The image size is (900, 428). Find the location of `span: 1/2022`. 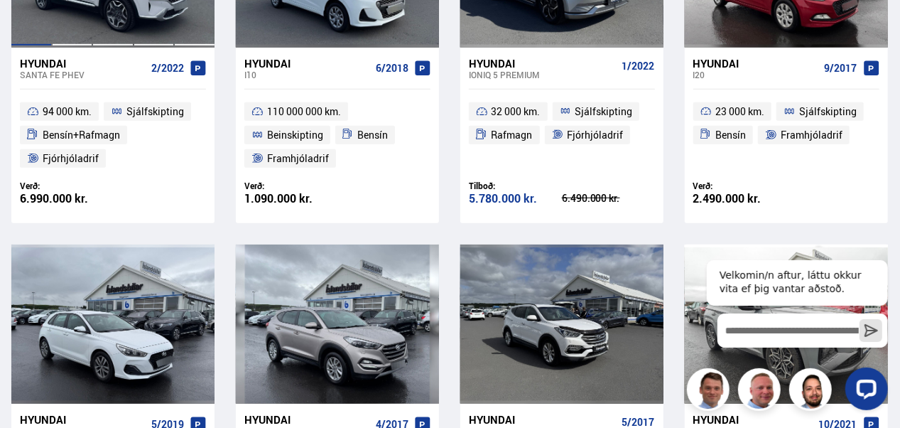

span: 1/2022 is located at coordinates (639, 66).